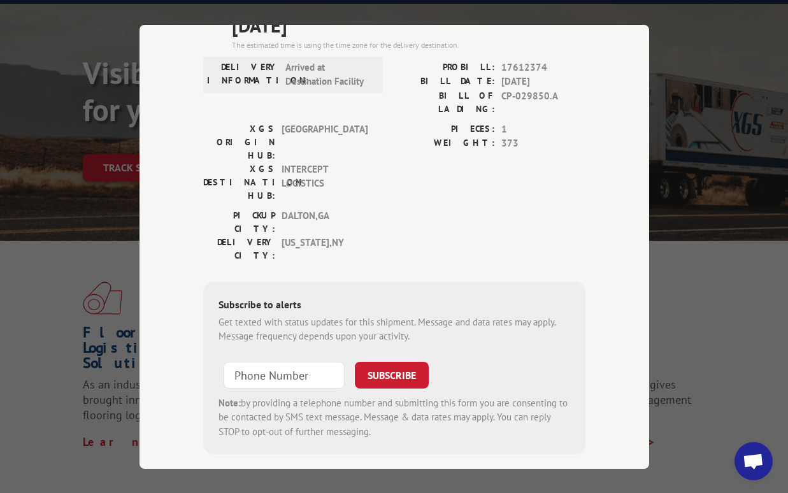 The image size is (788, 493). Describe the element at coordinates (543, 102) in the screenshot. I see `span: CP-029850.A` at that location.